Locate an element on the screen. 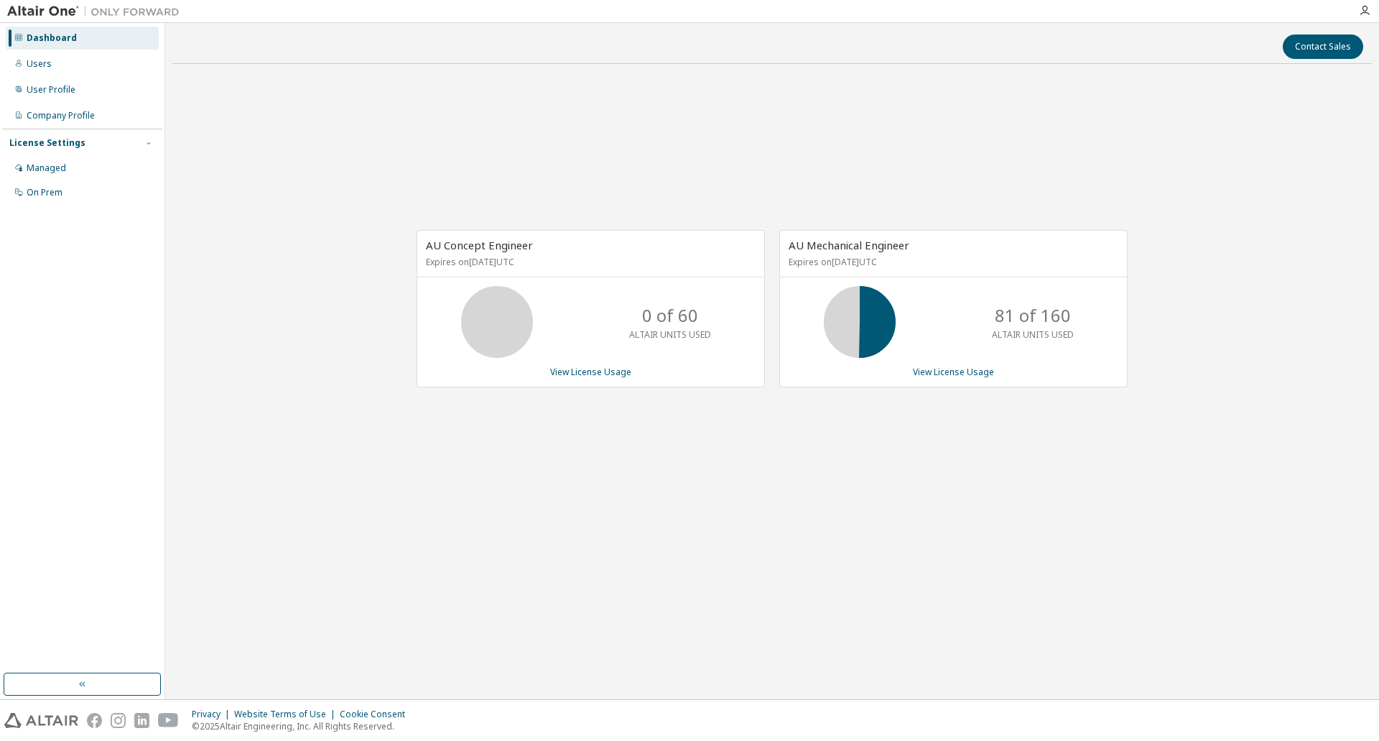 The image size is (1379, 741). div: Managed is located at coordinates (46, 168).